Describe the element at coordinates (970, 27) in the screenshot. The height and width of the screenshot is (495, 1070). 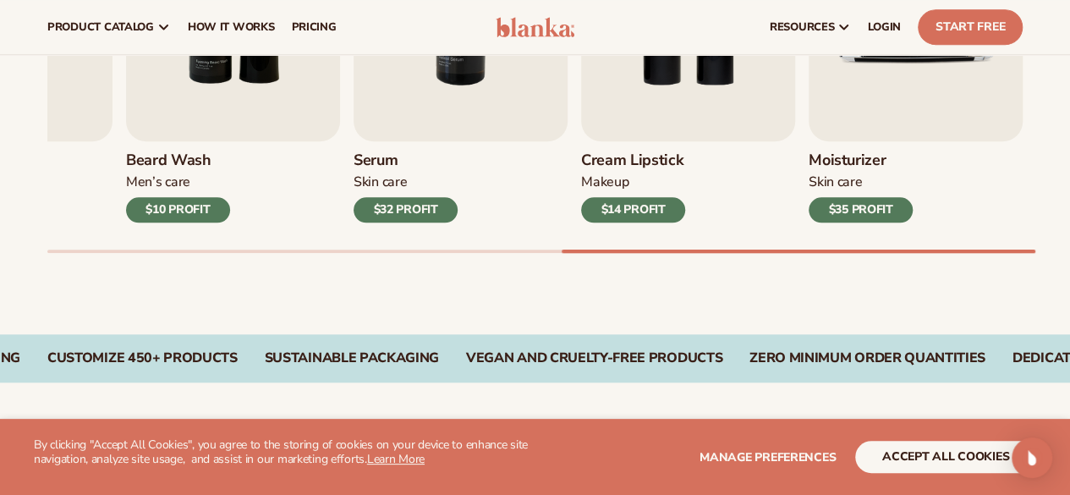
I see `a: Start Free` at that location.